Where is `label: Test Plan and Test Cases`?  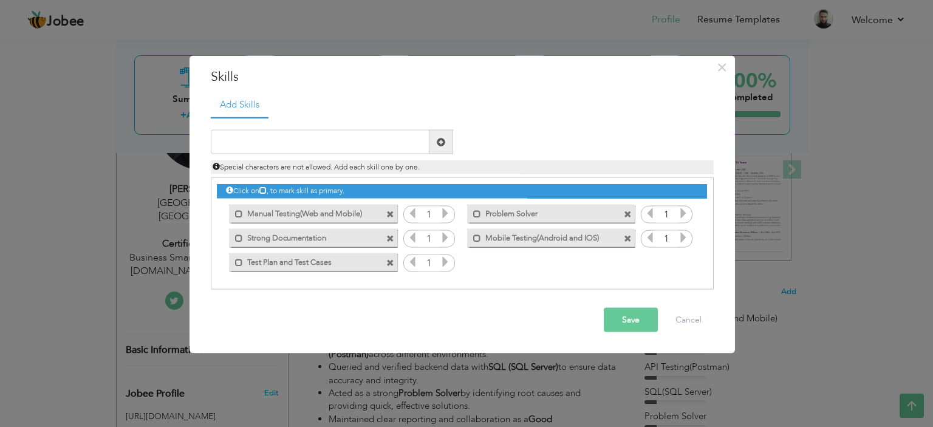 label: Test Plan and Test Cases is located at coordinates (304, 260).